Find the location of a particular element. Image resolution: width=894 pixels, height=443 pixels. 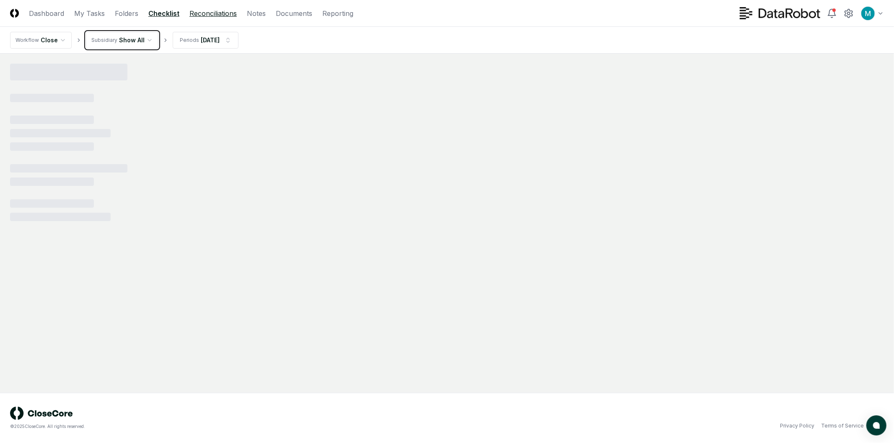

a: Documents is located at coordinates (294, 13).